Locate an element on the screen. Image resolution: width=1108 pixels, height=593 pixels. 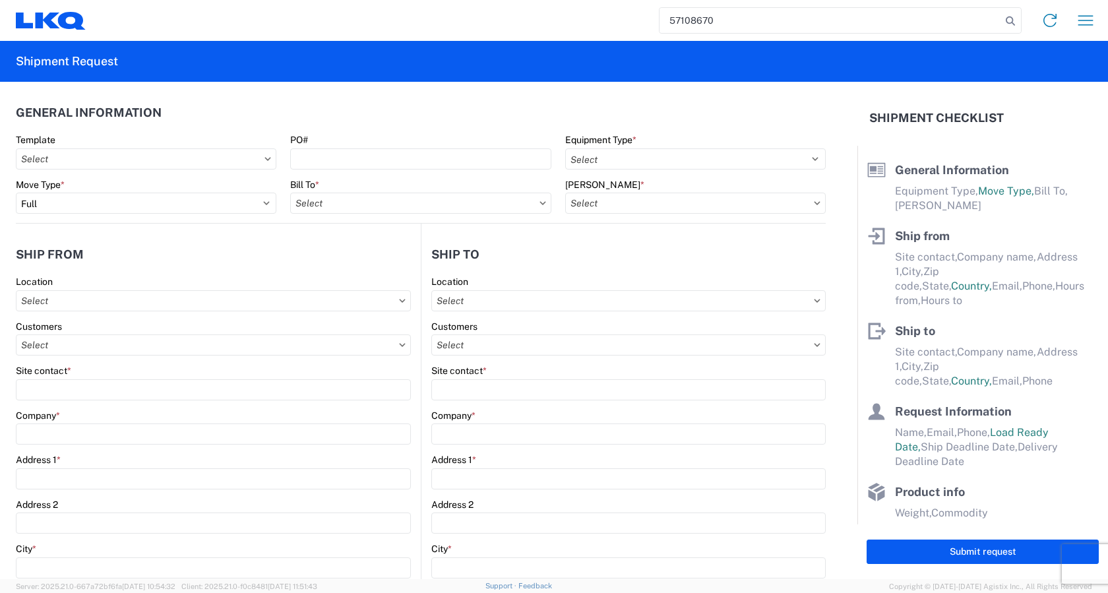
h2: General Information is located at coordinates (88, 113).